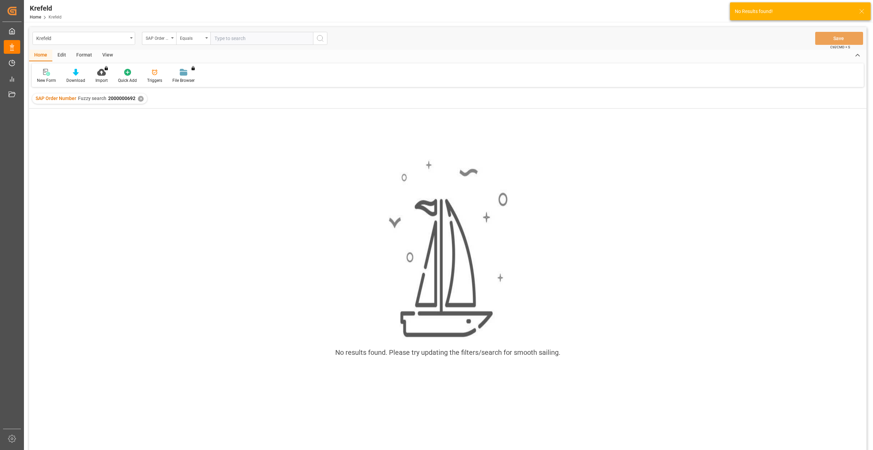  I want to click on img: smooth_sailing.jpeg, so click(448, 249).